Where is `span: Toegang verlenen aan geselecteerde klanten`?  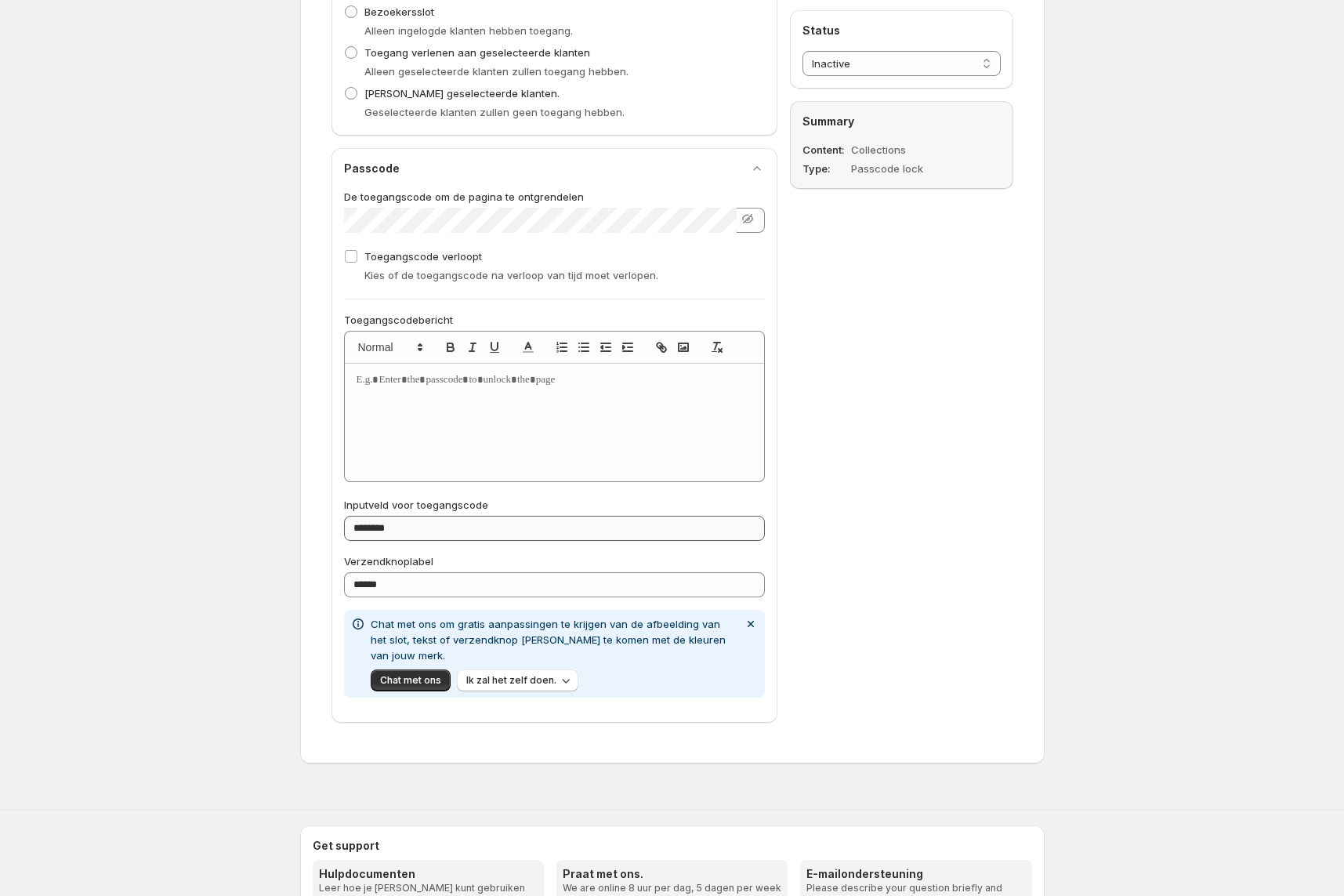
span: Toegang verlenen aan geselecteerde klanten is located at coordinates (477, 53).